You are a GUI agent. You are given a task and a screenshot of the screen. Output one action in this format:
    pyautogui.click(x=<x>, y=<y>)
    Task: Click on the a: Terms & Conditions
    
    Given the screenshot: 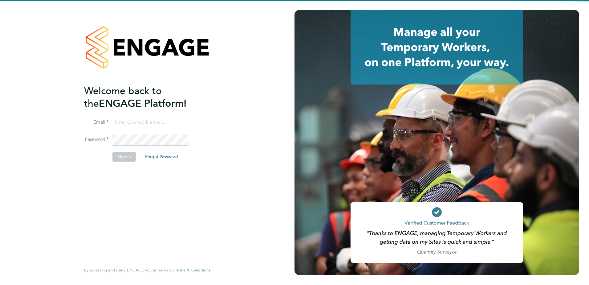 What is the action you would take?
    pyautogui.click(x=192, y=270)
    